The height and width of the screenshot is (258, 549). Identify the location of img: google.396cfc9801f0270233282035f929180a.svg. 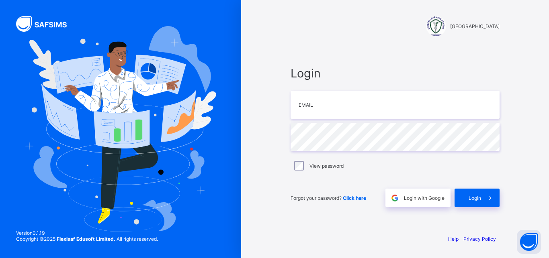
(395, 198).